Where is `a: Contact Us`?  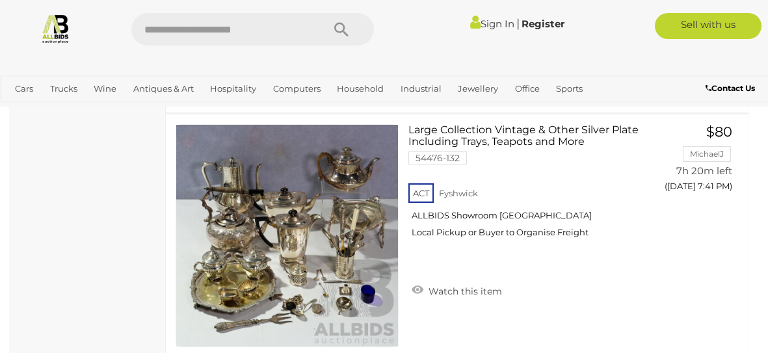
a: Contact Us is located at coordinates (732, 88).